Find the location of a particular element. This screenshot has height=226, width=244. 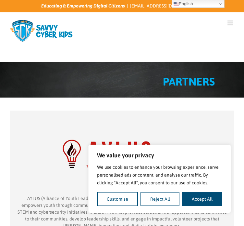

img: Savvy Cyber Kids Logo is located at coordinates (42, 31).